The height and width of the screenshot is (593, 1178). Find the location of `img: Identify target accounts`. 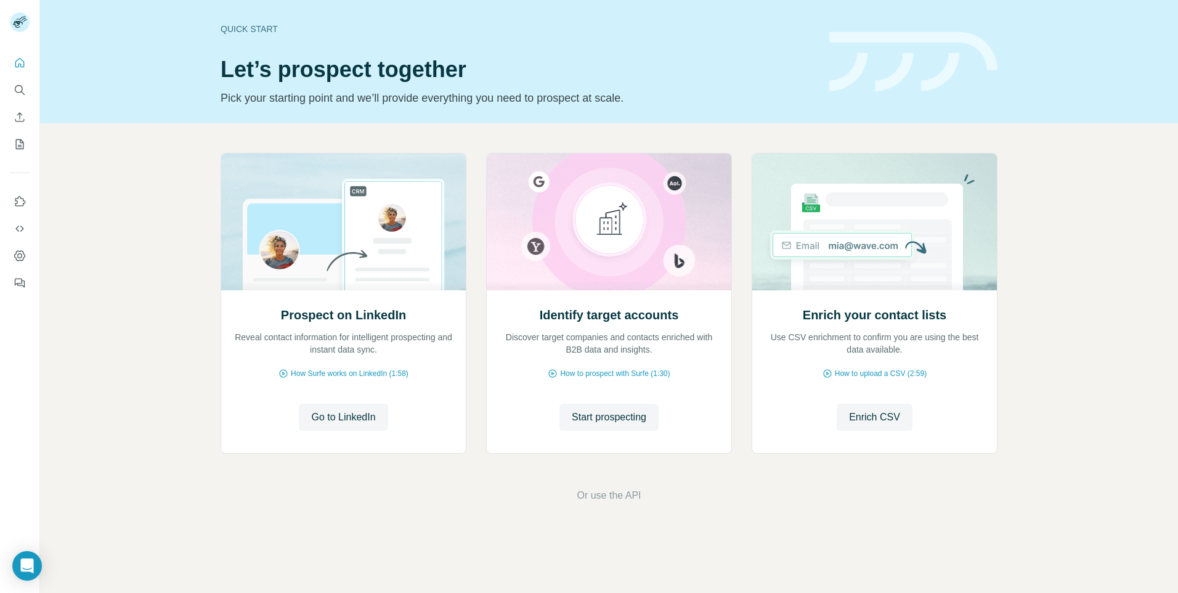

img: Identify target accounts is located at coordinates (609, 222).